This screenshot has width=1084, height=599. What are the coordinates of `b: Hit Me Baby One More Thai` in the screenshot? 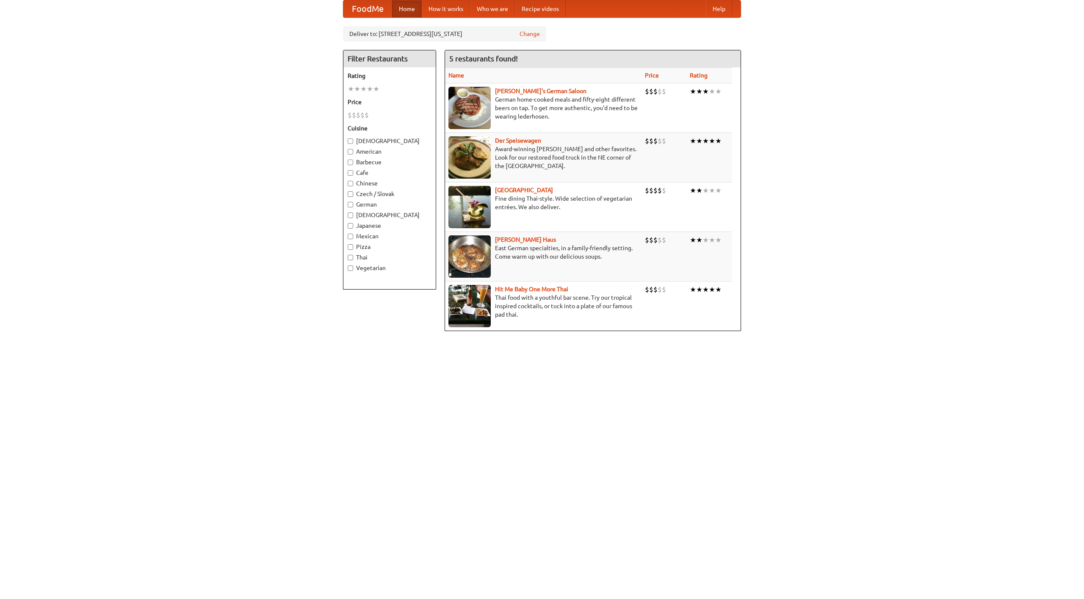 It's located at (531, 289).